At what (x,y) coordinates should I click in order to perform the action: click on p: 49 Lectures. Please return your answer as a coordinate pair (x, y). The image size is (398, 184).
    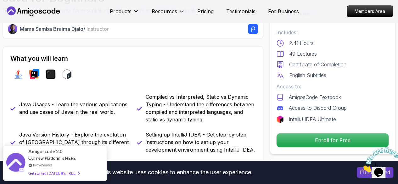
    Looking at the image, I should click on (303, 54).